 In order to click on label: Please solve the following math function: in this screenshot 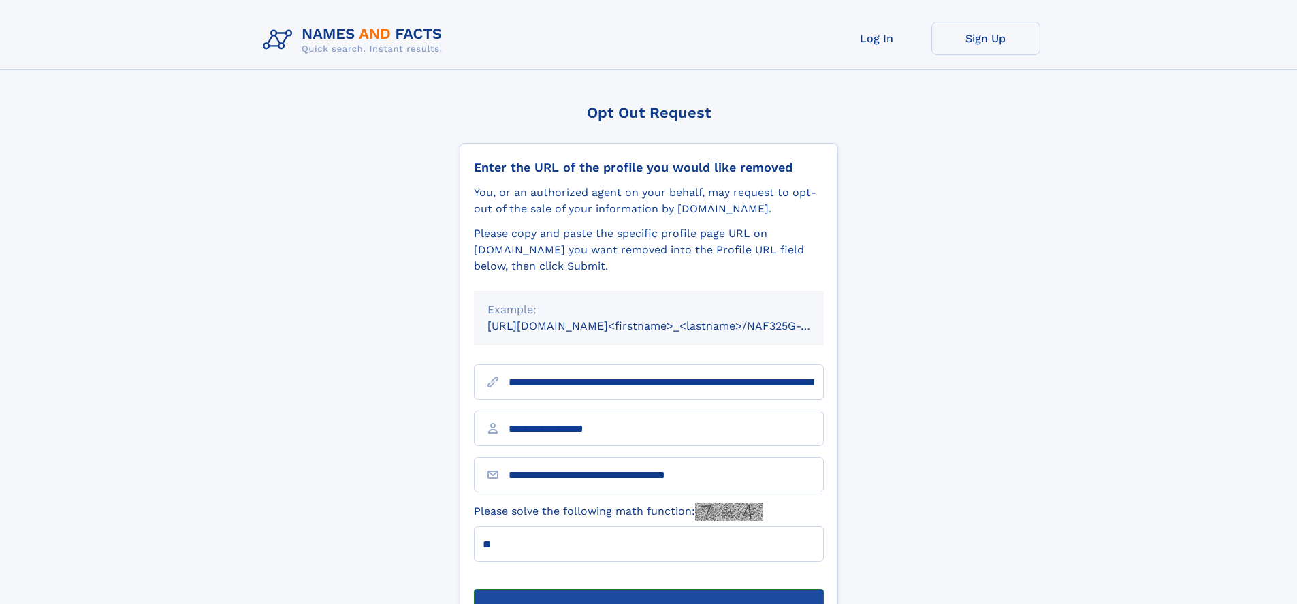, I will do `click(618, 512)`.